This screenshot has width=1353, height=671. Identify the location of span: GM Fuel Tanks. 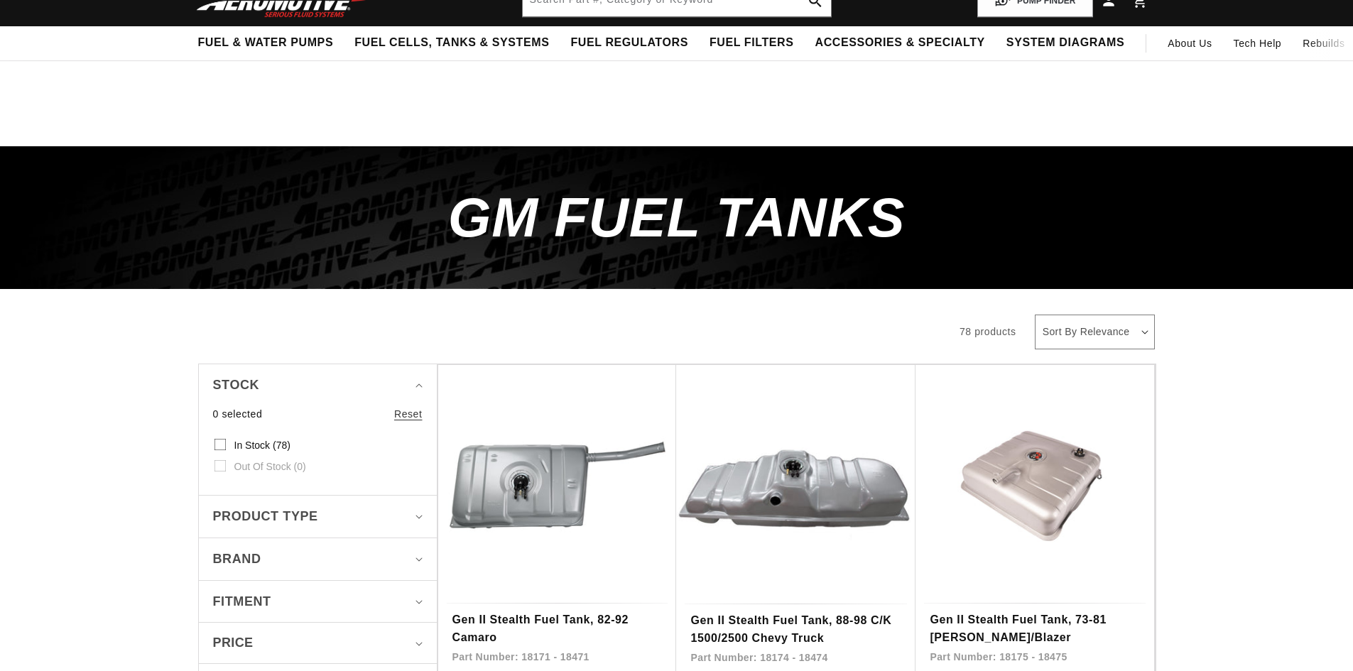
(676, 217).